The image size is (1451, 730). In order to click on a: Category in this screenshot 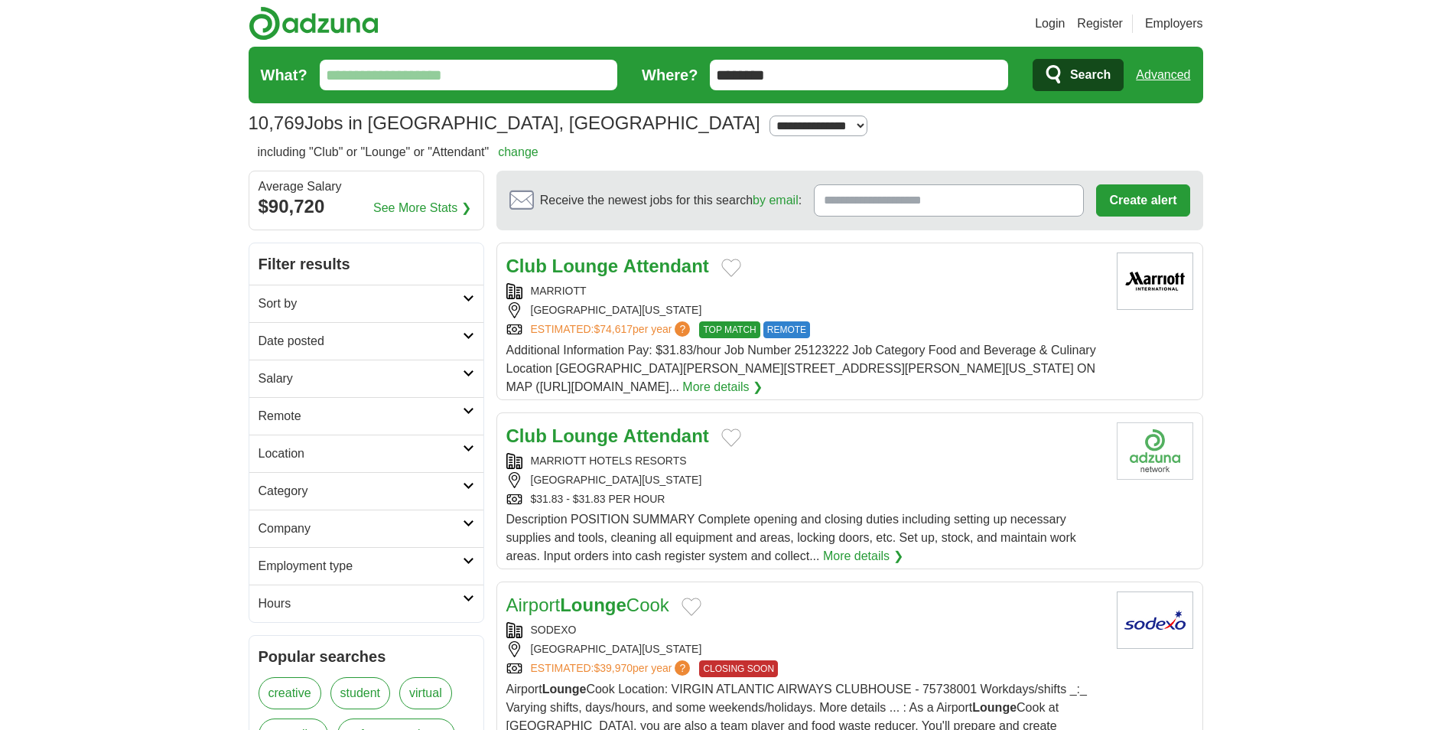, I will do `click(366, 490)`.